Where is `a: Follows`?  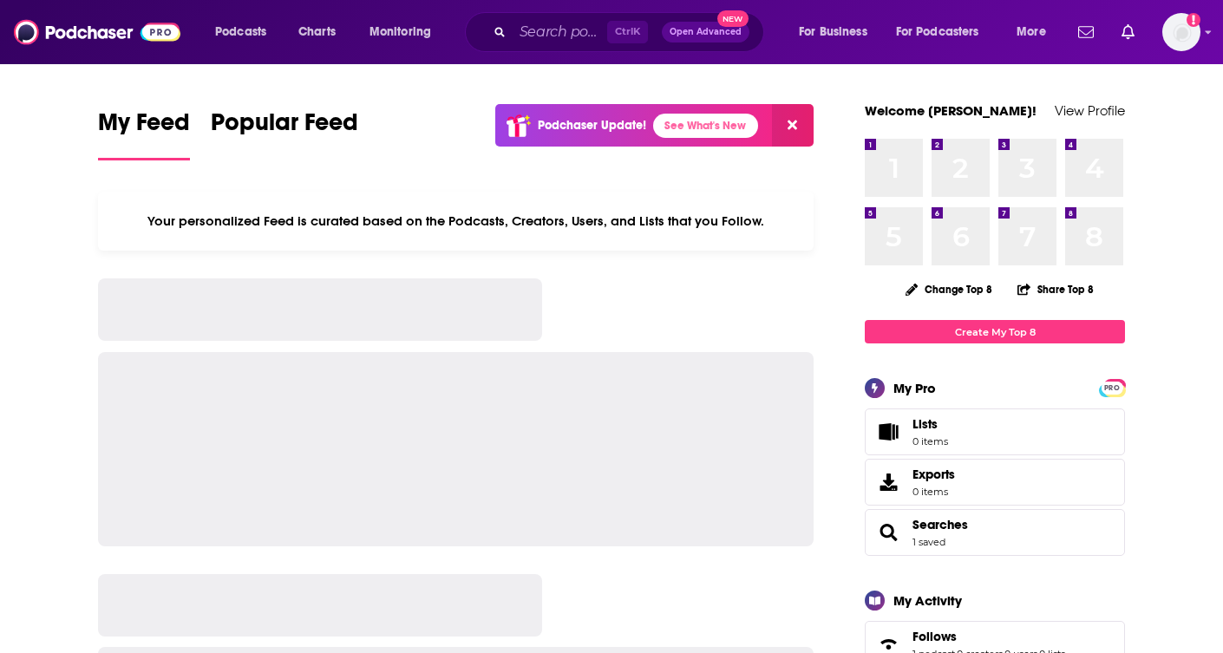 a: Follows is located at coordinates (989, 637).